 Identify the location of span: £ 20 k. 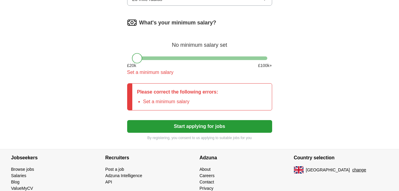
(132, 66).